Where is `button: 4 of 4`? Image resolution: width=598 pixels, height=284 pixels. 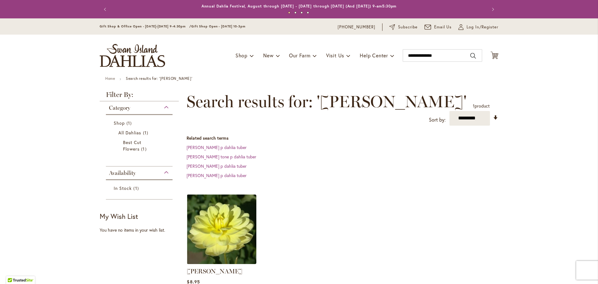
button: 4 of 4 is located at coordinates (308, 12).